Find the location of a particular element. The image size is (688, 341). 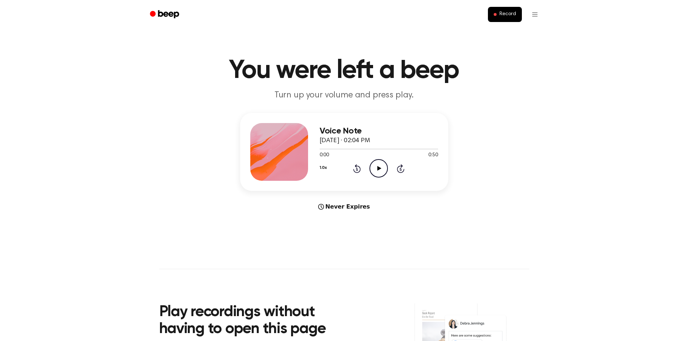

span: 0:00 is located at coordinates (325, 155).